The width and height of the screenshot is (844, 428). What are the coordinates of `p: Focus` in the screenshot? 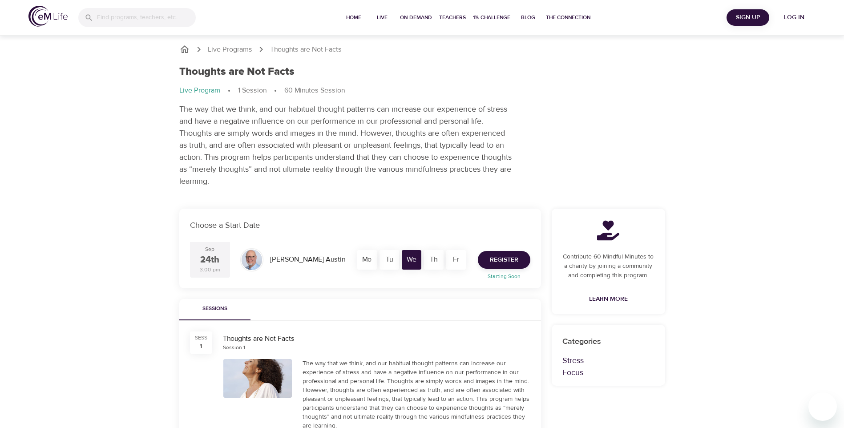 It's located at (608, 373).